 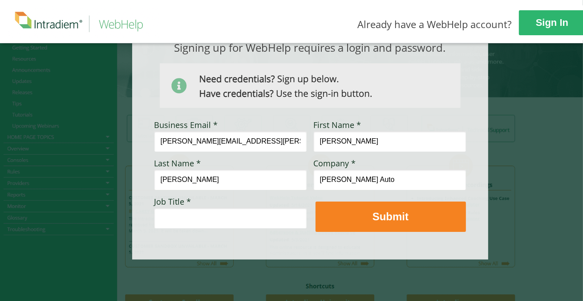 What do you see at coordinates (310, 85) in the screenshot?
I see `img: Need Credentials? Sign up below. Have Credentials? Use the sign-in button.` at bounding box center [310, 85].